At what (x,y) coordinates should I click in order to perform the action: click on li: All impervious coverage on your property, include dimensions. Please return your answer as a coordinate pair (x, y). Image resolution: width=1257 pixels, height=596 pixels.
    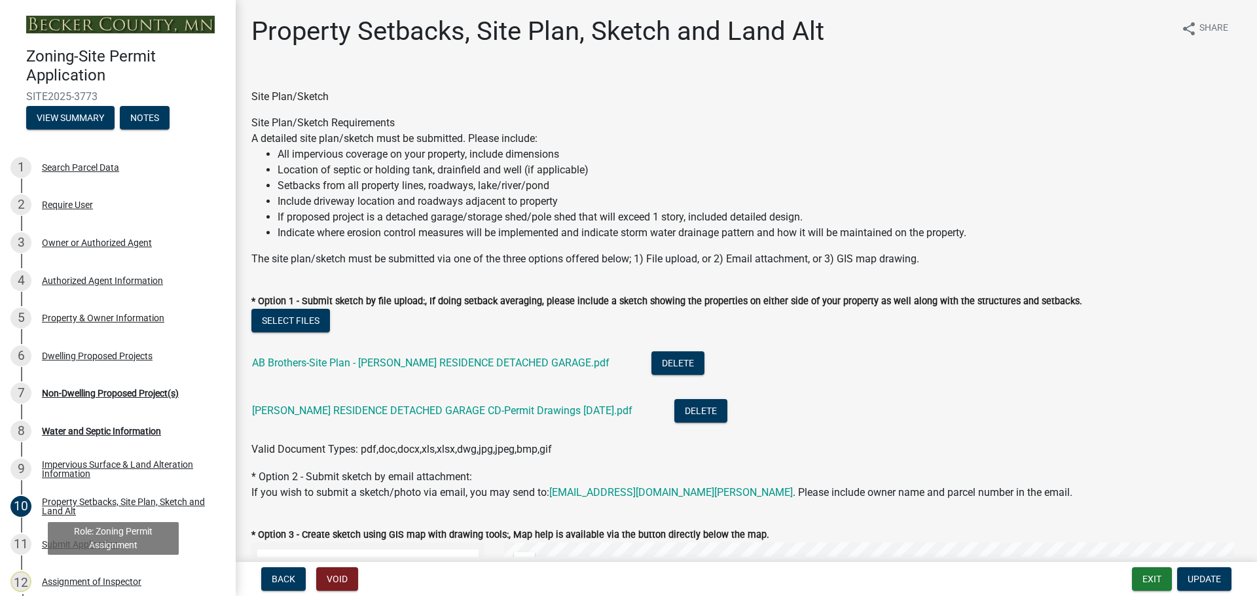
    Looking at the image, I should click on (760, 155).